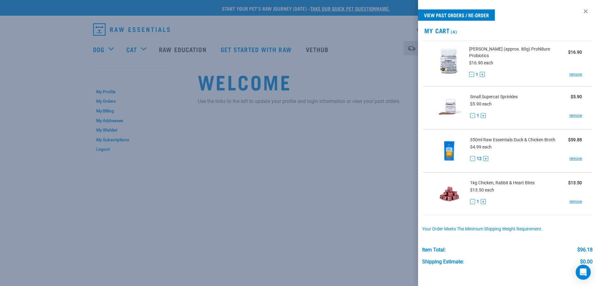 The image size is (597, 286). I want to click on div: Open Intercom Messenger, so click(583, 272).